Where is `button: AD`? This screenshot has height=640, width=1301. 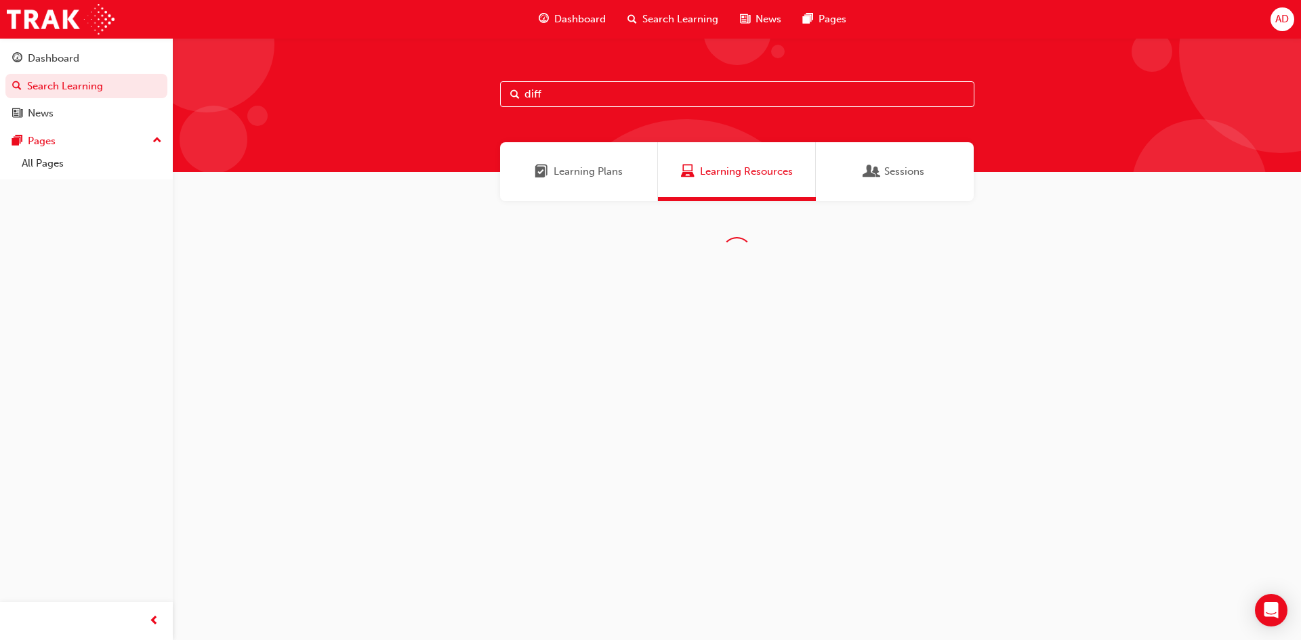 button: AD is located at coordinates (1282, 19).